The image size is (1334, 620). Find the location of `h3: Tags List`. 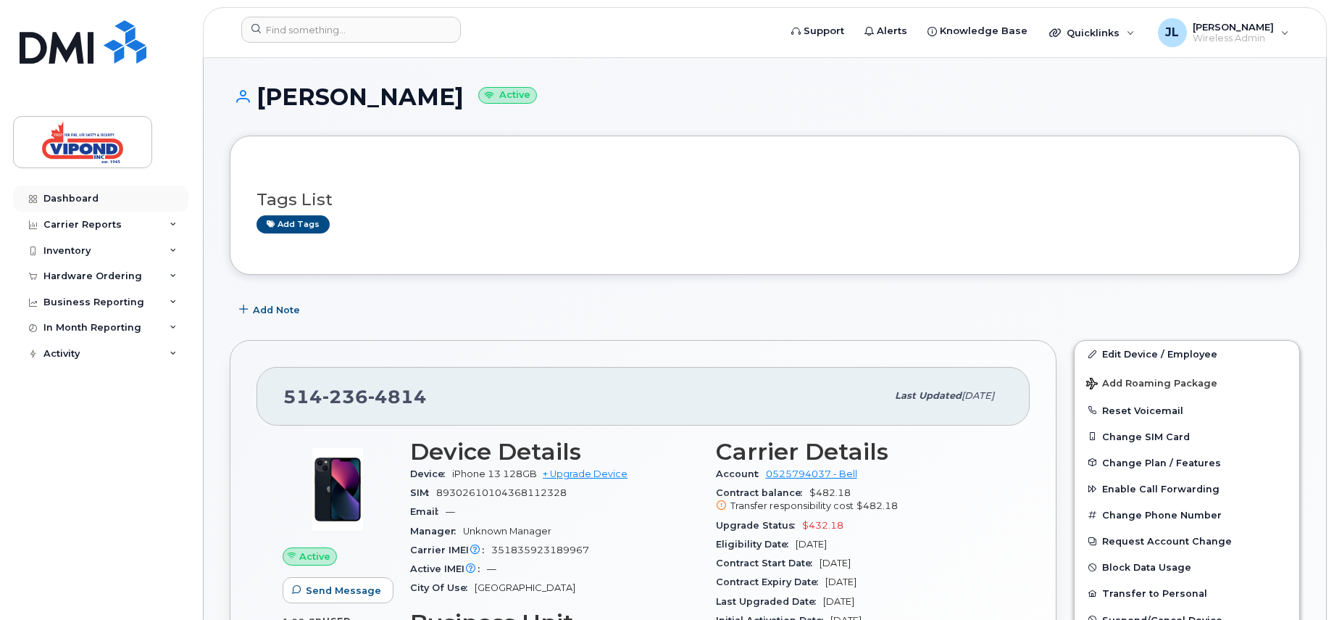

h3: Tags List is located at coordinates (765, 199).